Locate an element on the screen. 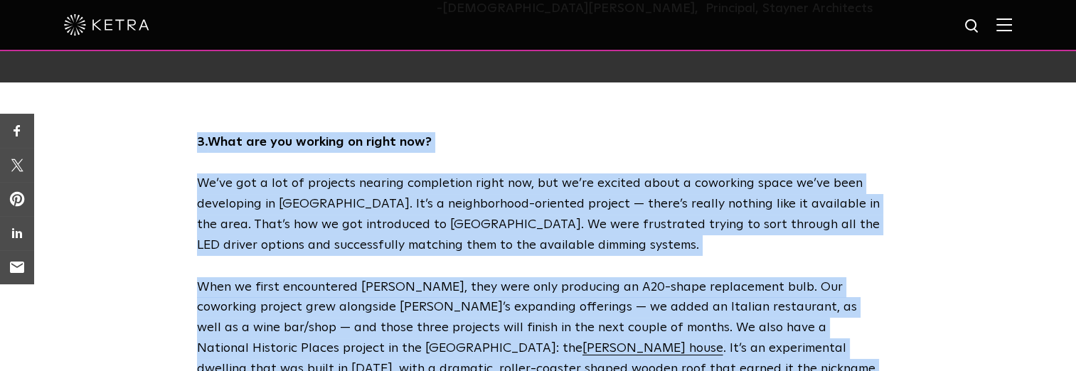  img: search icon is located at coordinates (972, 26).